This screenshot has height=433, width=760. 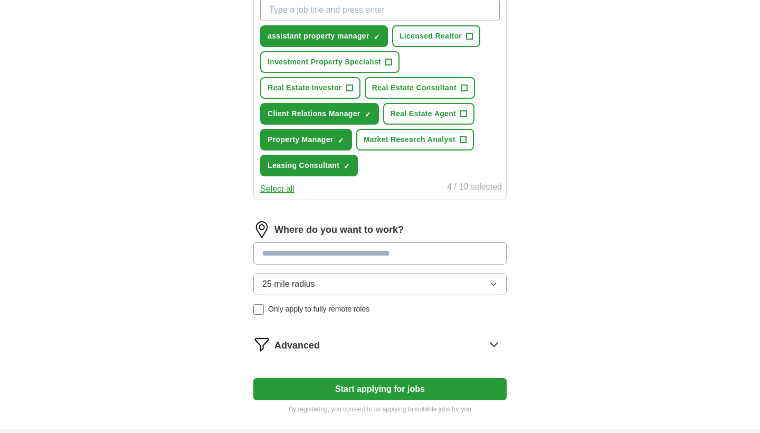 I want to click on p: By registering, you consent to us applying to suitable jobs for you, so click(x=380, y=409).